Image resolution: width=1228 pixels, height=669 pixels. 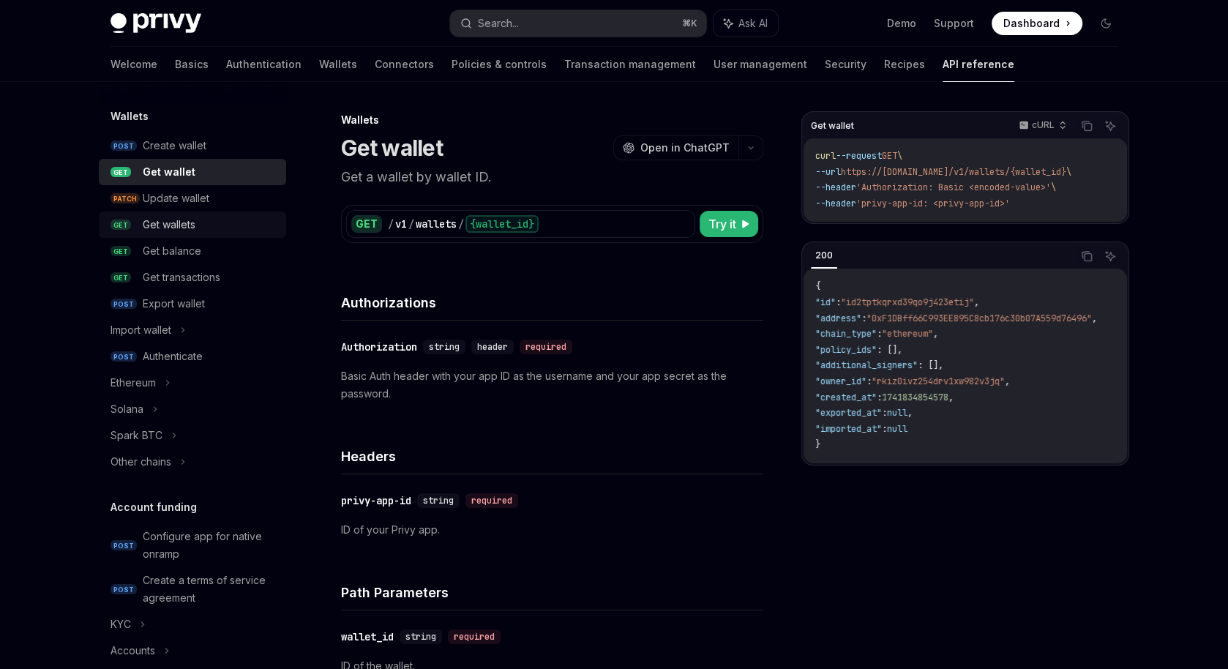 What do you see at coordinates (141, 330) in the screenshot?
I see `div: Import wallet` at bounding box center [141, 330].